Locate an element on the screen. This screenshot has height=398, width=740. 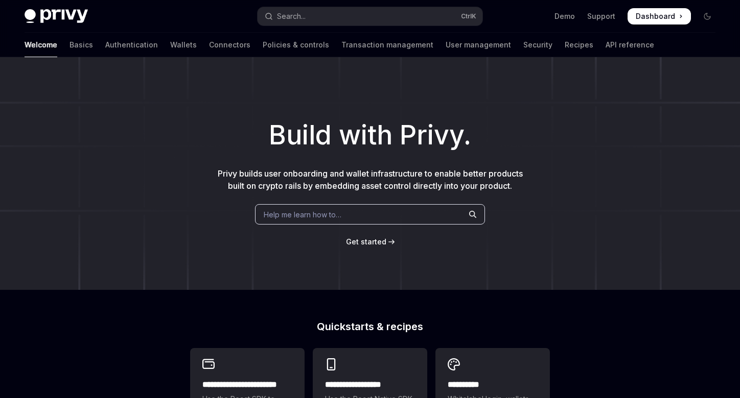
a: Recipes is located at coordinates (579, 45).